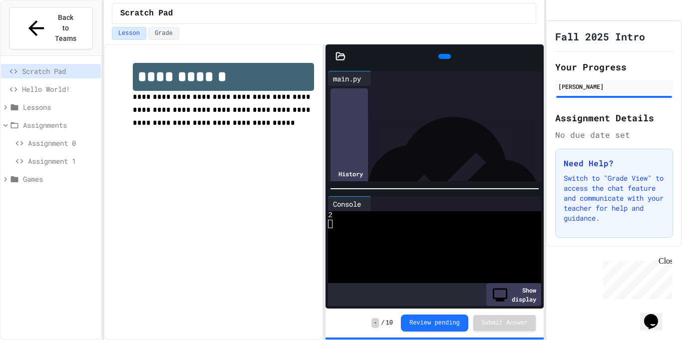 The image size is (682, 340). What do you see at coordinates (514, 295) in the screenshot?
I see `div: Show display` at bounding box center [514, 295].